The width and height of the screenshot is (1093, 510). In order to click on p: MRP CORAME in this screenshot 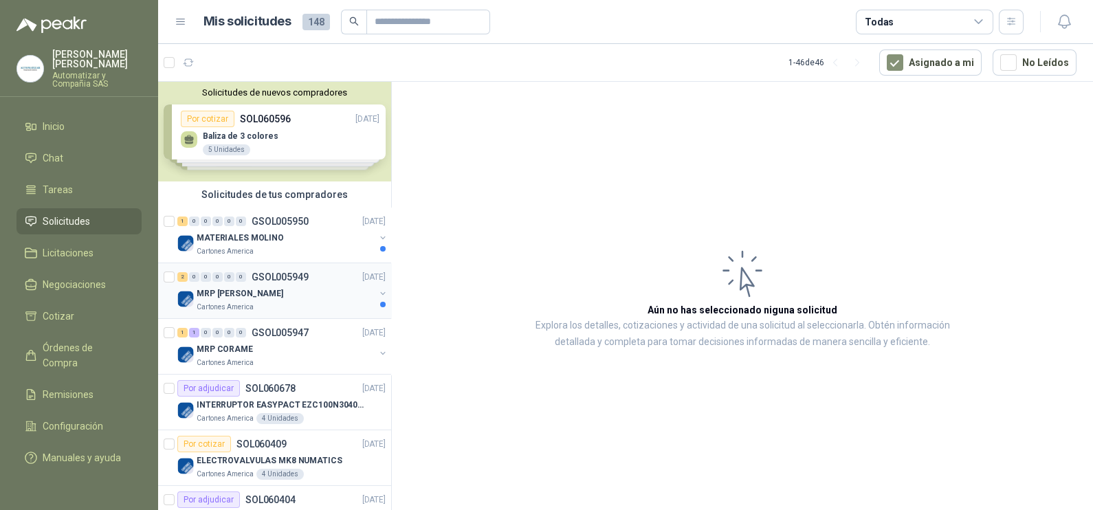, I will do `click(225, 349)`.